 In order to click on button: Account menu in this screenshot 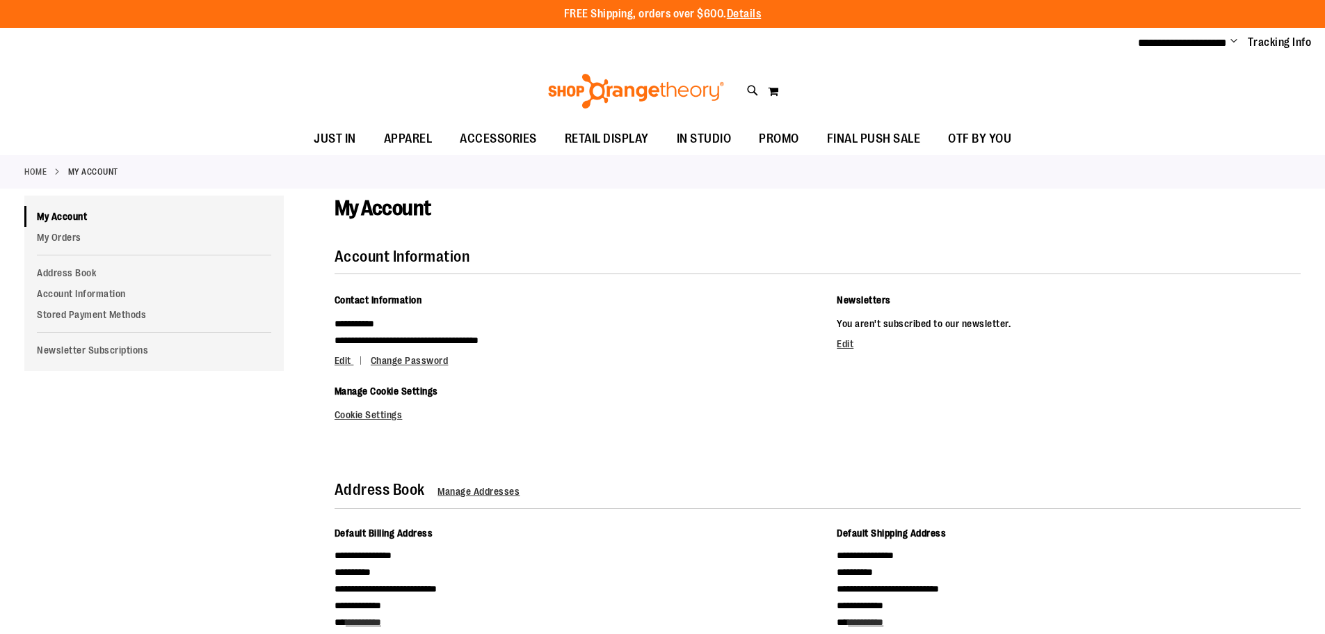, I will do `click(1234, 42)`.